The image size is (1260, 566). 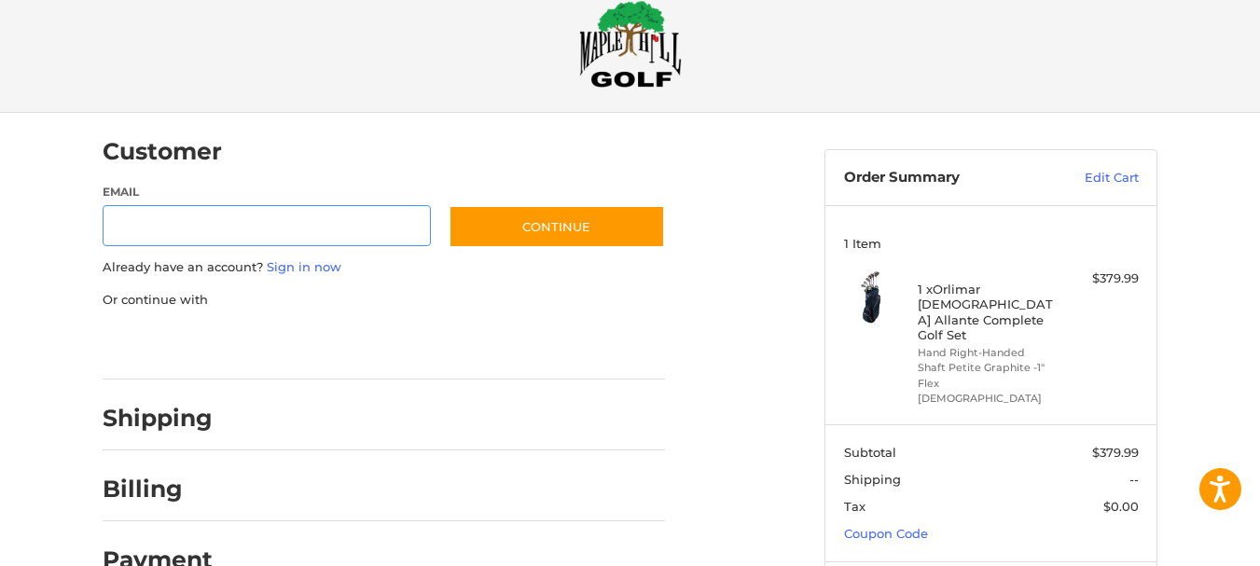 What do you see at coordinates (162, 151) in the screenshot?
I see `h2: Customer` at bounding box center [162, 151].